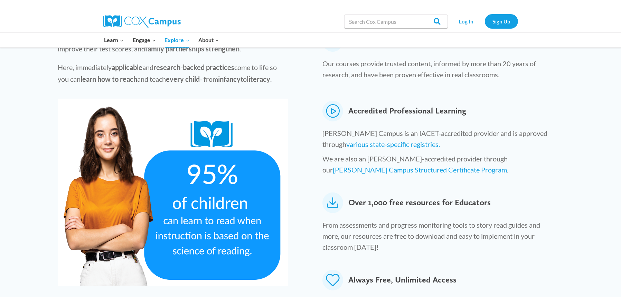  What do you see at coordinates (440, 238) in the screenshot?
I see `p: From assessments and progress monitoring tools to story read guides and more, our resources are f...` at bounding box center [440, 238].